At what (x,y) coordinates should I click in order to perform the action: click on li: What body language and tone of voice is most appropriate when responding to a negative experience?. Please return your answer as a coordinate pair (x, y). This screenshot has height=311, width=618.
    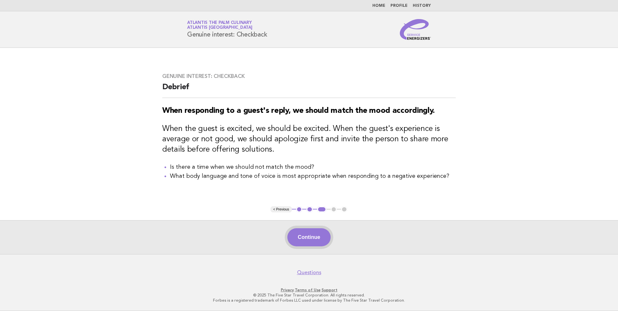
    Looking at the image, I should click on (313, 176).